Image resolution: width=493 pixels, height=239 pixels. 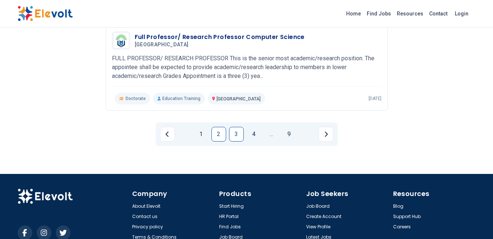 What do you see at coordinates (167, 134) in the screenshot?
I see `a: Previous page` at bounding box center [167, 134].